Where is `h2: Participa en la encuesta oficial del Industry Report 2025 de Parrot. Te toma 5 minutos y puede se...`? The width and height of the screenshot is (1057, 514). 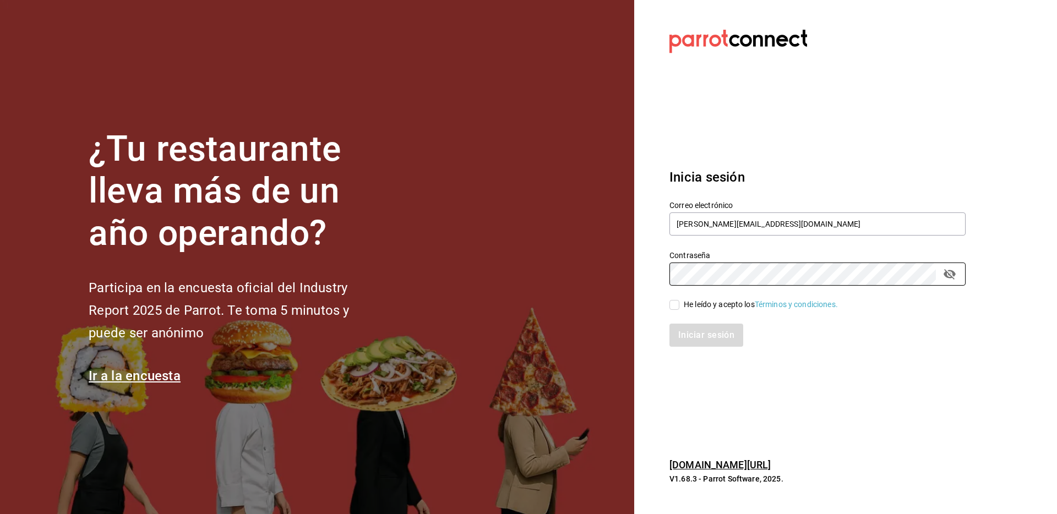 h2: Participa en la encuesta oficial del Industry Report 2025 de Parrot. Te toma 5 minutos y puede se... is located at coordinates (237, 311).